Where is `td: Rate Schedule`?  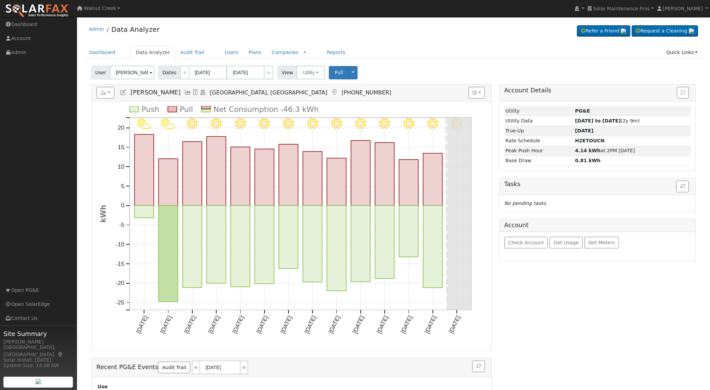 td: Rate Schedule is located at coordinates (539, 141).